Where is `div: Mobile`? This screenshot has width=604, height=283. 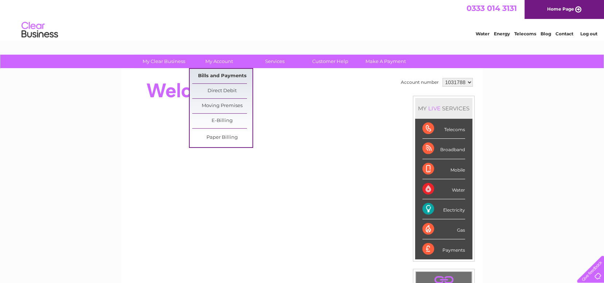
div: Mobile is located at coordinates (444, 169).